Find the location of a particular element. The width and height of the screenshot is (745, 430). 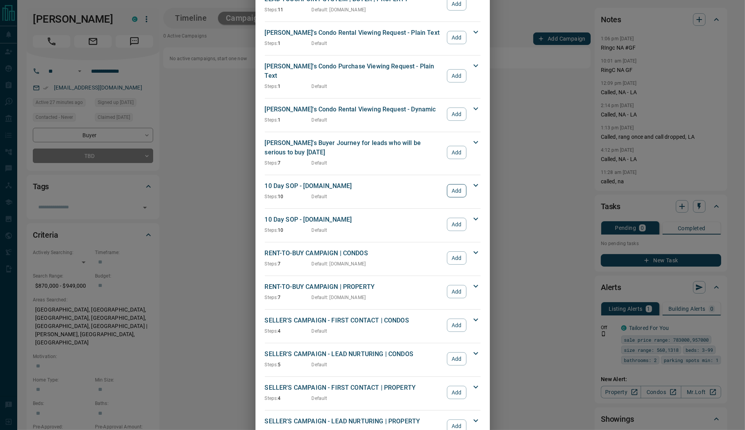

p: SELLER'S CAMPAIGN - FIRST CONTACT | CONDOS is located at coordinates (354, 320).